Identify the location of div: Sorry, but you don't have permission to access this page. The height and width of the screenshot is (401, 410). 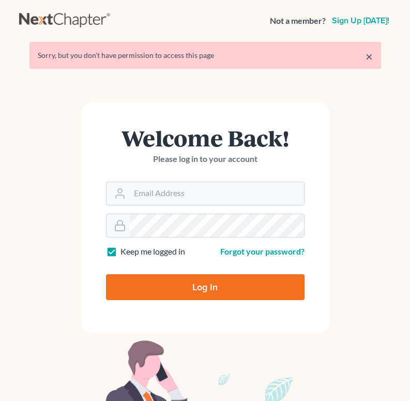
(205, 55).